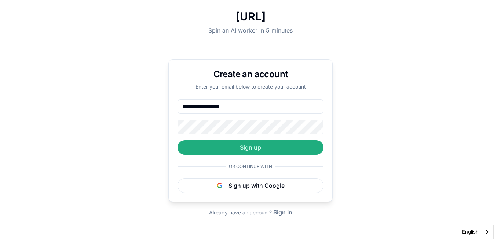  I want to click on a: English, so click(476, 232).